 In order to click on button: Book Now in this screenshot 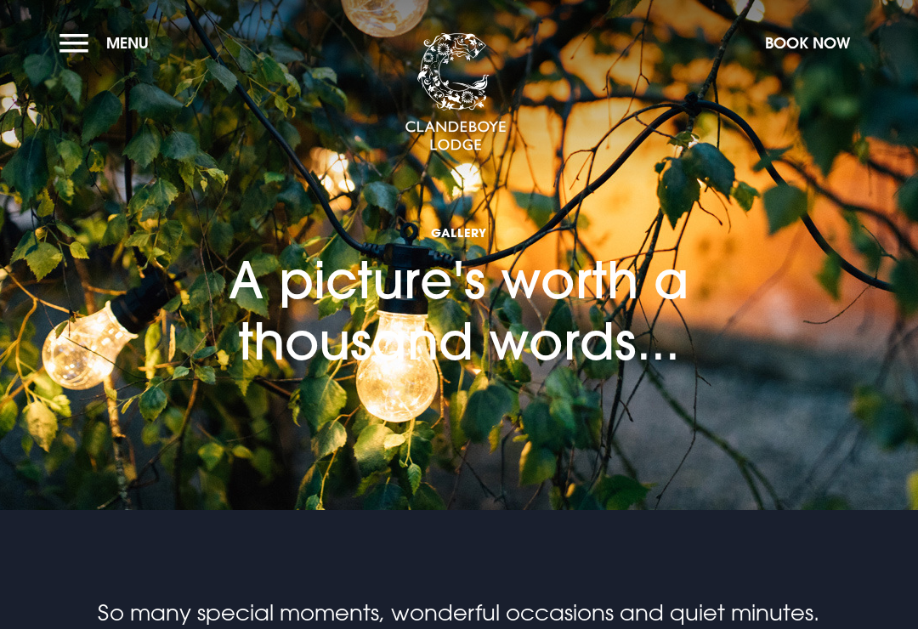, I will do `click(808, 43)`.